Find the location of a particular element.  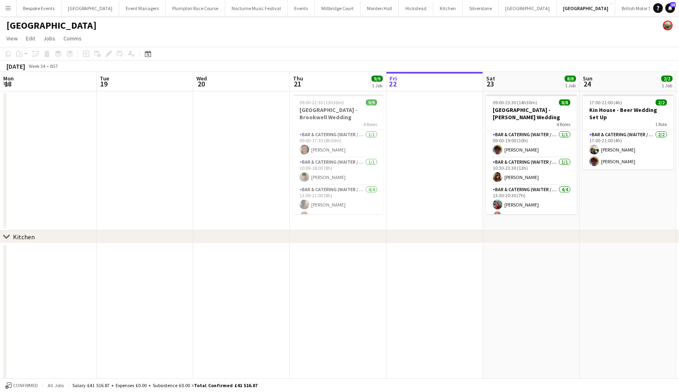

a: Comms is located at coordinates (72, 38).